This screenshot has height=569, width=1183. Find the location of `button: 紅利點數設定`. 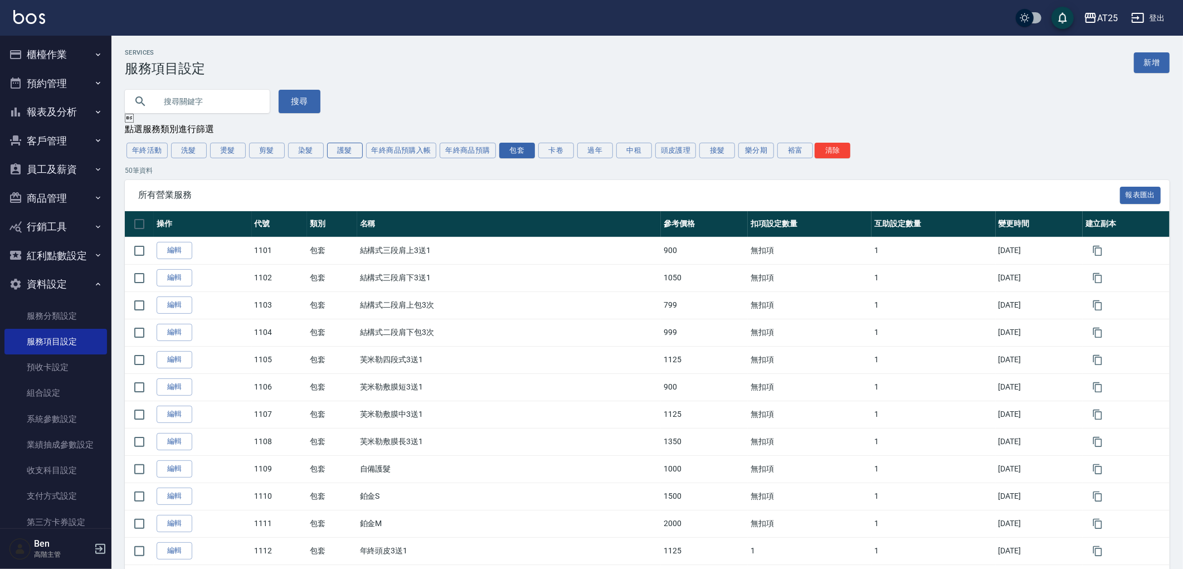

button: 紅利點數設定 is located at coordinates (56, 256).